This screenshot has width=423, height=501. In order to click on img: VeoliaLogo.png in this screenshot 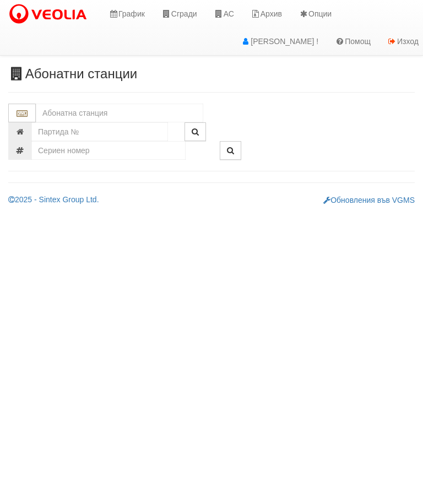, I will do `click(50, 14)`.